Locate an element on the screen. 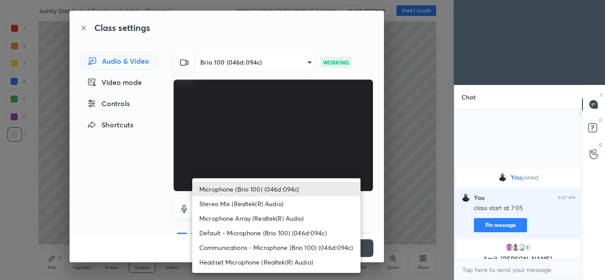 This screenshot has height=280, width=605. li: Microphone (Brio 100) (046d:094c) is located at coordinates (276, 189).